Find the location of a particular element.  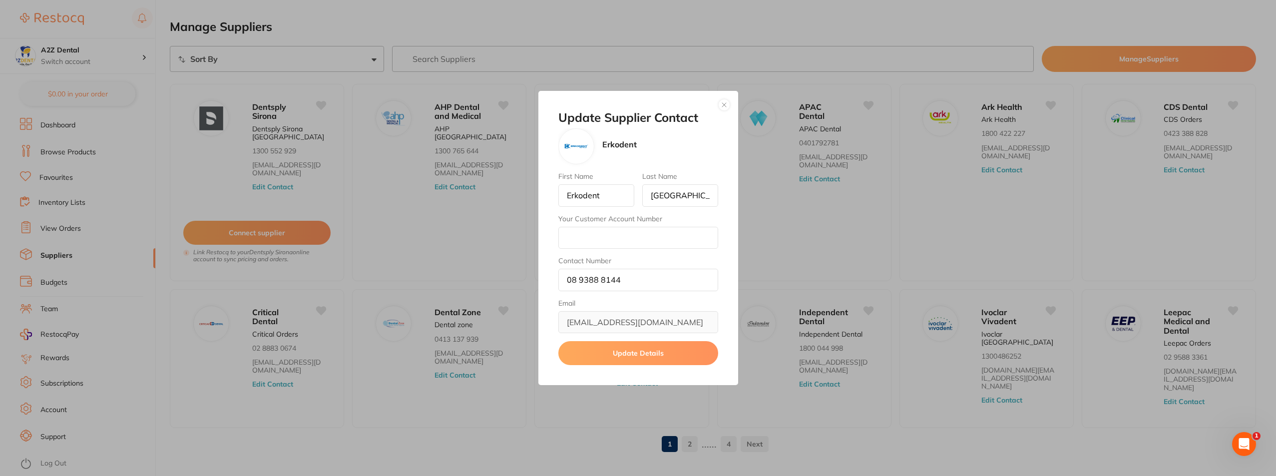

img: Erkodent is located at coordinates (577, 146).